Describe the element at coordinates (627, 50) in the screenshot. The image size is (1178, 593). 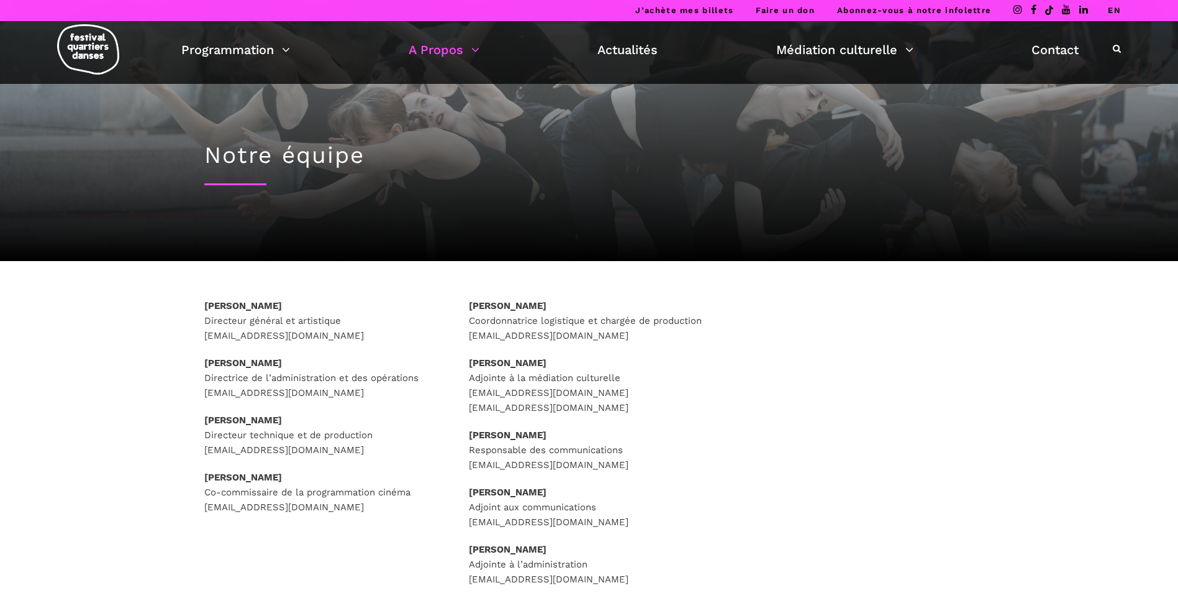
I see `a: Actualités` at that location.